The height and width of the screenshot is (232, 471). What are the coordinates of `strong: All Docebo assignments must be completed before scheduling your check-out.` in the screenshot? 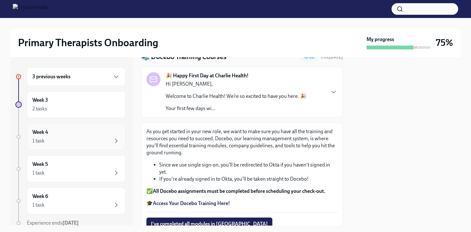 It's located at (239, 191).